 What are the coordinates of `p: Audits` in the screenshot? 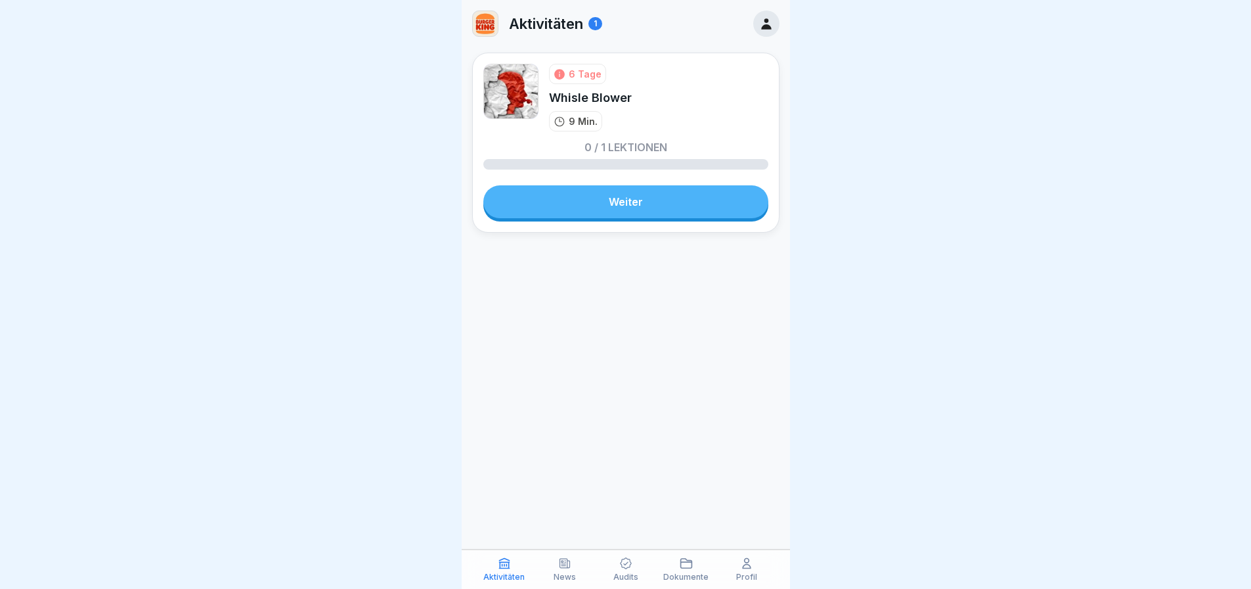 It's located at (626, 577).